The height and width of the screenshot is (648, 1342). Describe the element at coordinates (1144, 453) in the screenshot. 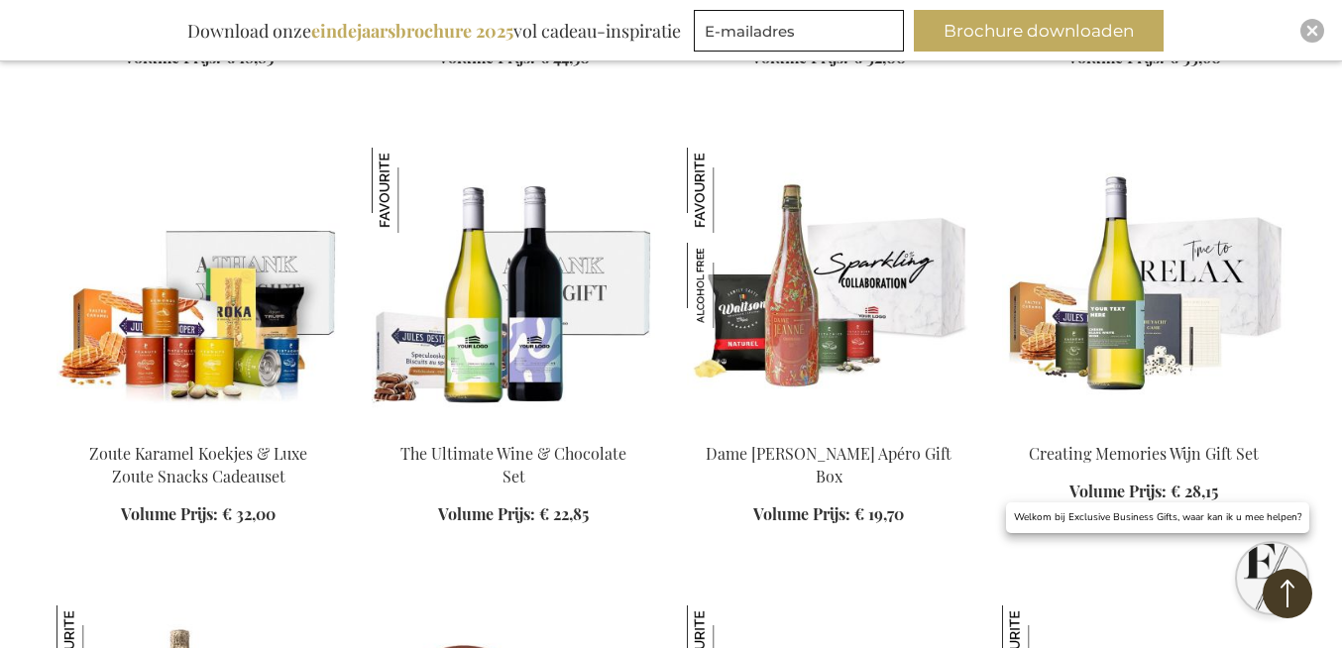

I see `a: Creating Memories Wijn Gift Set` at that location.